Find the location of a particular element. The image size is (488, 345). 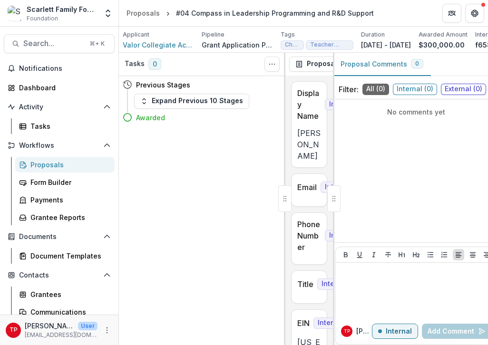

div: Scarlett Family Foundation is located at coordinates (62, 9).